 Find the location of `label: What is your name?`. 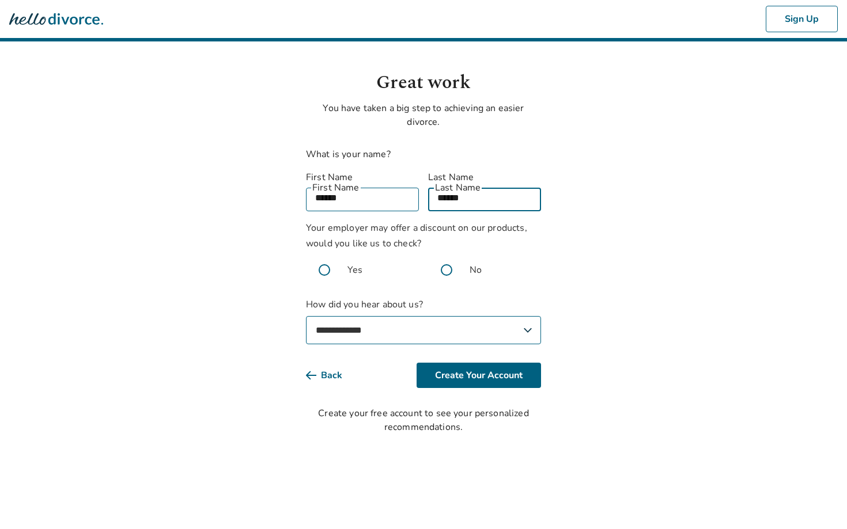

label: What is your name? is located at coordinates (348, 154).